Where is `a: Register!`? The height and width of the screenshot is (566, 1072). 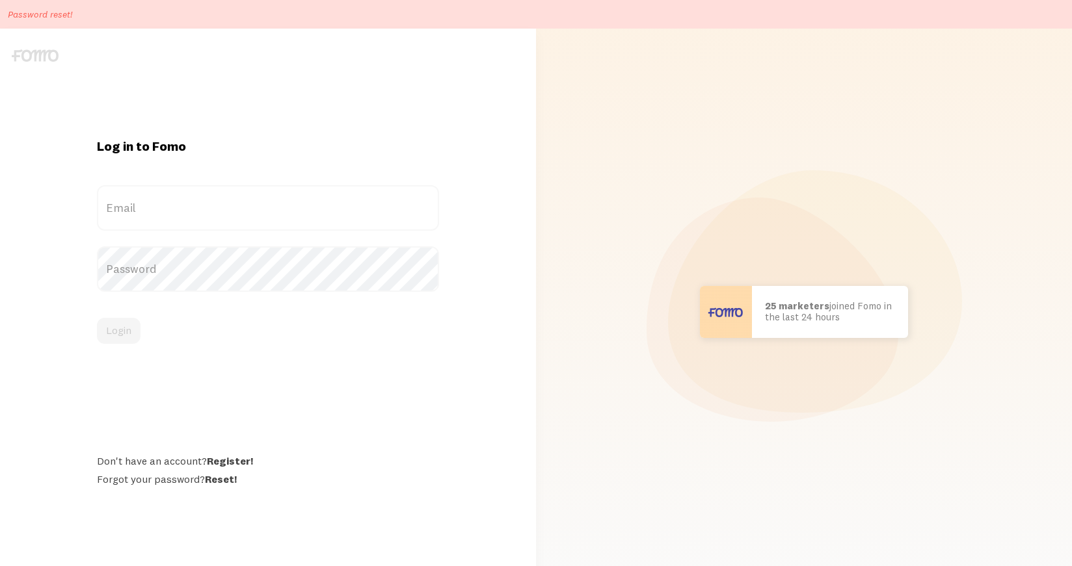
a: Register! is located at coordinates (230, 461).